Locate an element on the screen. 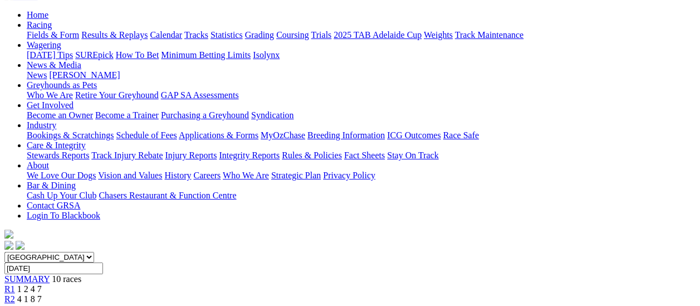  a: MyOzChase is located at coordinates (283, 135).